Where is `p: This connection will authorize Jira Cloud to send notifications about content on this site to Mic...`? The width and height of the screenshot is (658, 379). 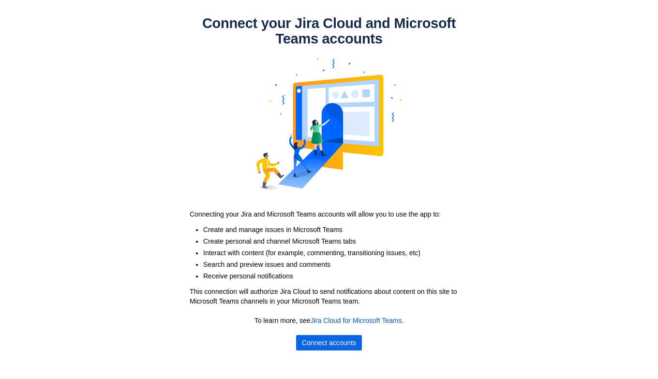 p: This connection will authorize Jira Cloud to send notifications about content on this site to Mic... is located at coordinates (329, 297).